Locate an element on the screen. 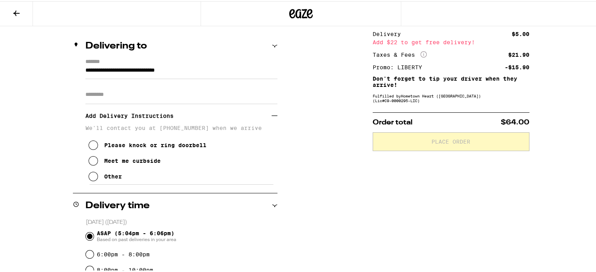 Image resolution: width=596 pixels, height=272 pixels. div: Taxes & Fees is located at coordinates (400, 54).